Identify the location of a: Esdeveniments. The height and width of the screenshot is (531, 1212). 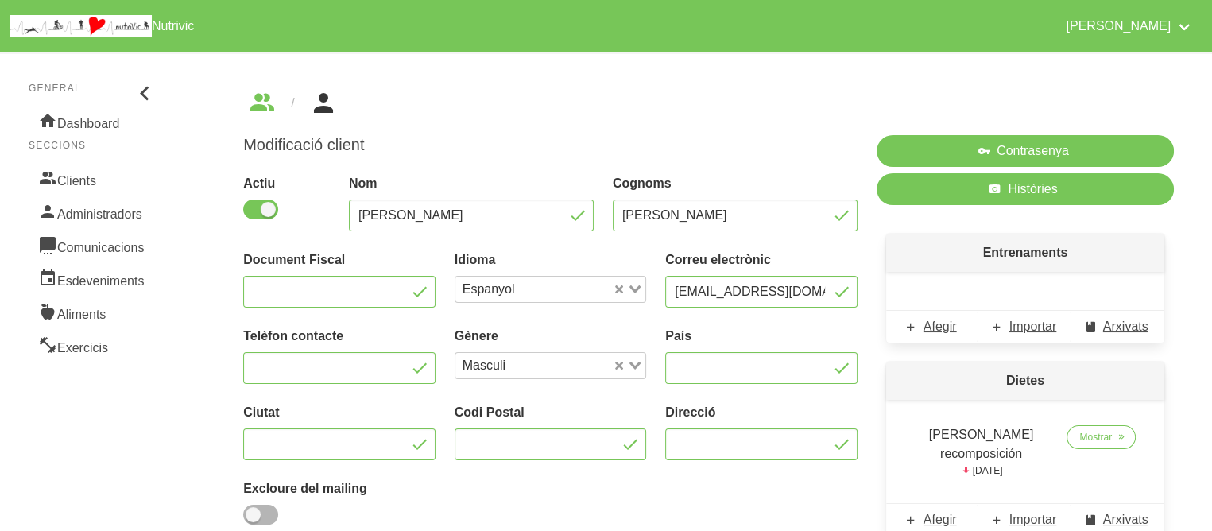
(93, 279).